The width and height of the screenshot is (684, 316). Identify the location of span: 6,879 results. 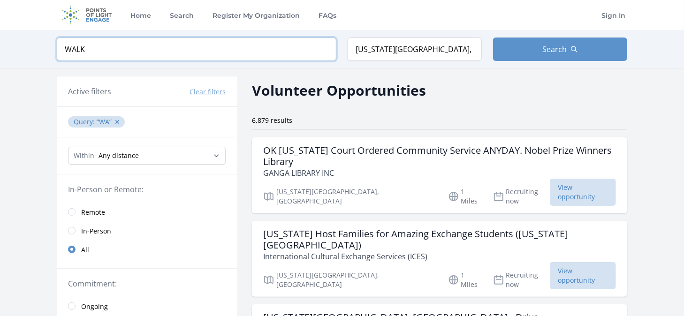
(272, 120).